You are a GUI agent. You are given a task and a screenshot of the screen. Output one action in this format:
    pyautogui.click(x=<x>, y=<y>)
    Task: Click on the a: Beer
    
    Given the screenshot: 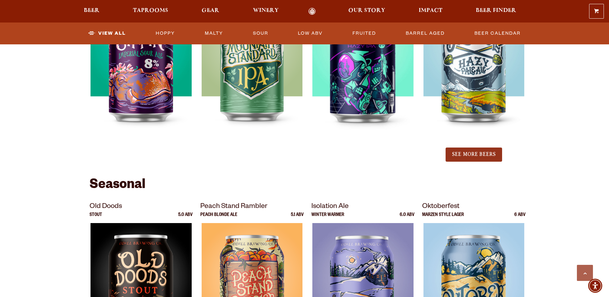 What is the action you would take?
    pyautogui.click(x=92, y=11)
    